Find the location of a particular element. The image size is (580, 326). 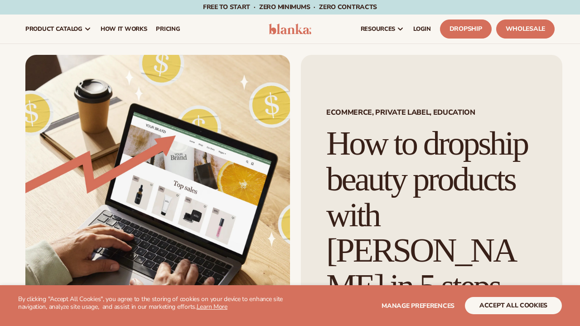

a: LOGIN is located at coordinates (422, 29).